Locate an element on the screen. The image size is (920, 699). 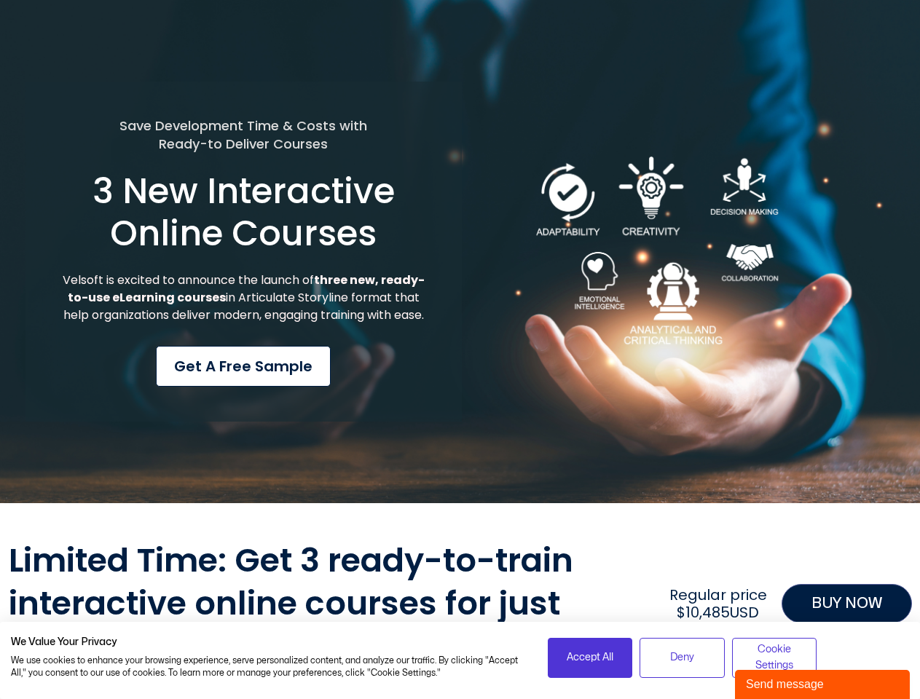
span: BUY NOW is located at coordinates (846, 604).